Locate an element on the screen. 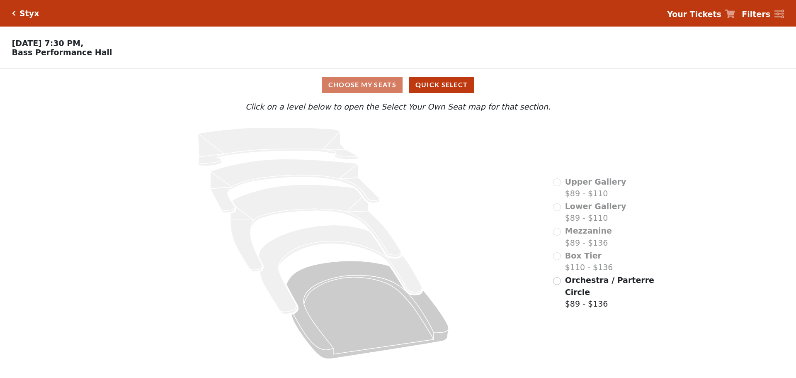  p: Click on a level below to open the Select Your Own Seat map for that section. is located at coordinates (398, 107).